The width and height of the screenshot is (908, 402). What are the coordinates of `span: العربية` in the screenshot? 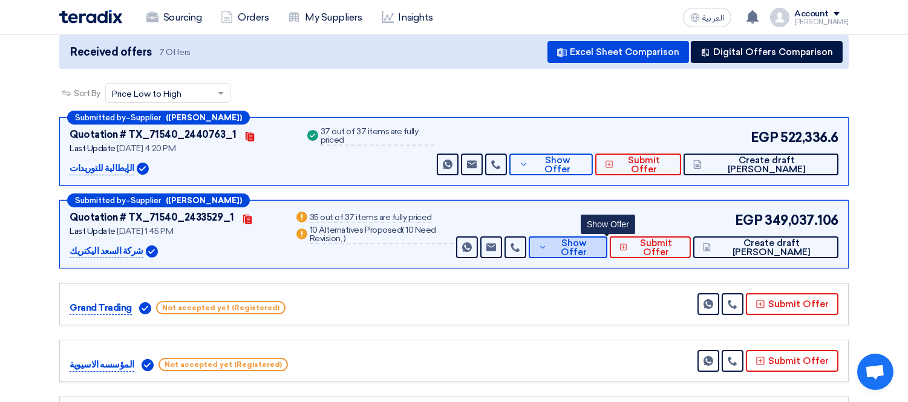 It's located at (713, 18).